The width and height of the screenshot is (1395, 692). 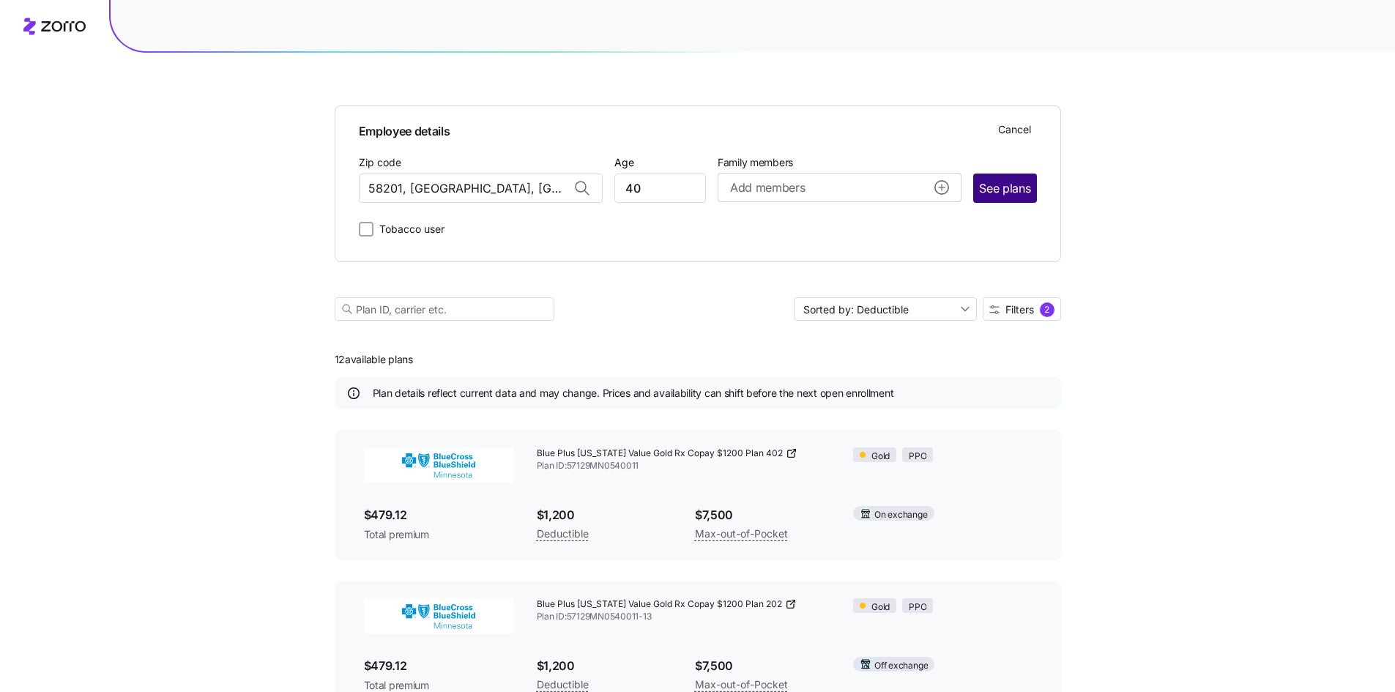 I want to click on input: Zip code, so click(x=480, y=188).